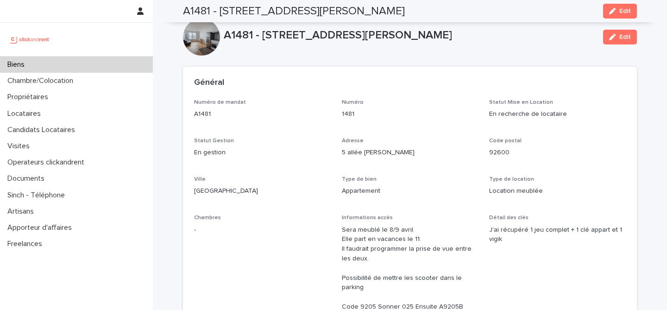  I want to click on p: Apporteur d'affaires, so click(41, 227).